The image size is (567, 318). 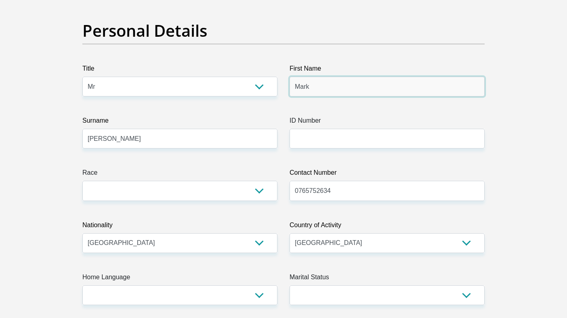 I want to click on label: Title, so click(x=180, y=70).